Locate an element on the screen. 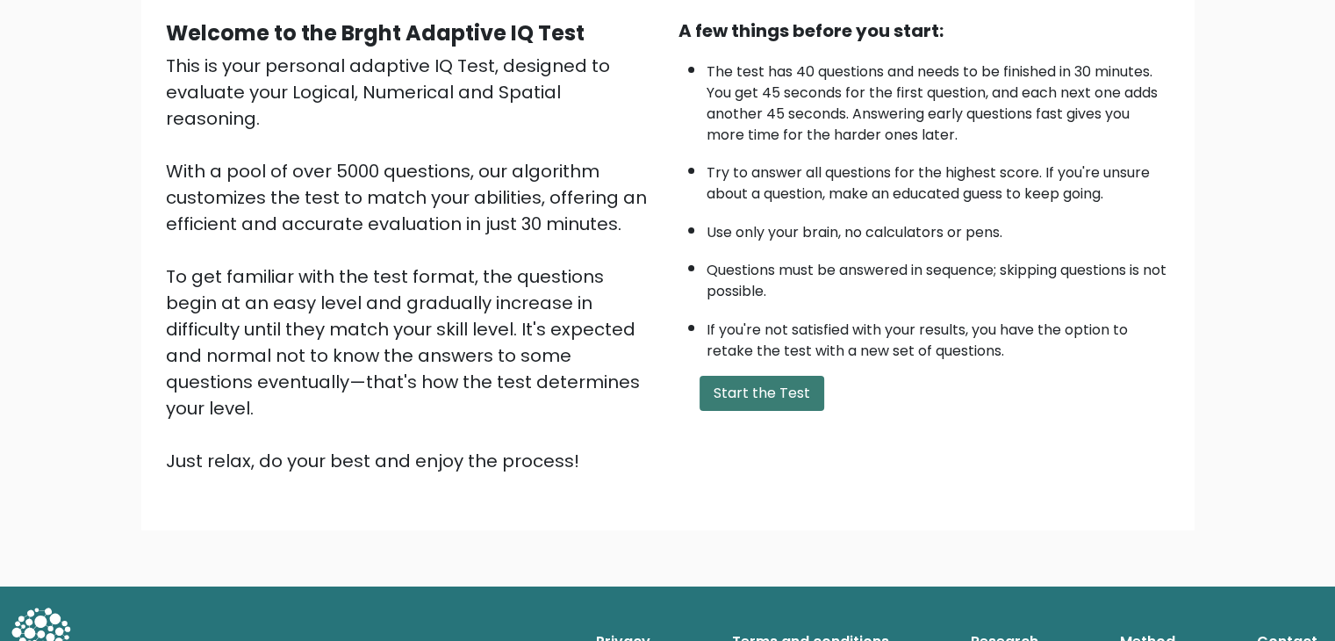  li: If you're not satisfied with your results, you have the option to retake the test with a new set ... is located at coordinates (938, 336).